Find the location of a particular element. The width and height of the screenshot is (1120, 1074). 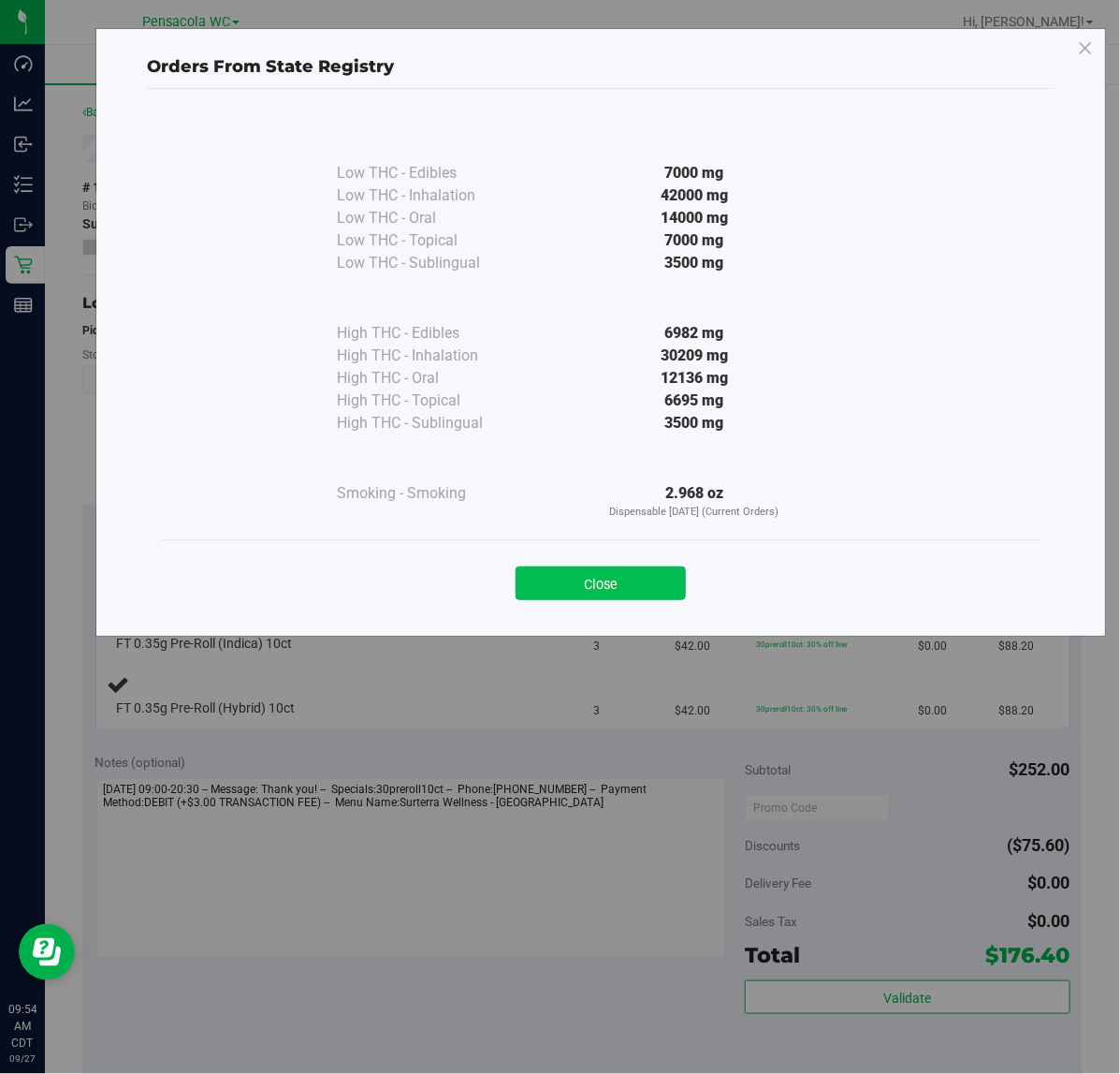

div: 6982 mg is located at coordinates (694, 333).